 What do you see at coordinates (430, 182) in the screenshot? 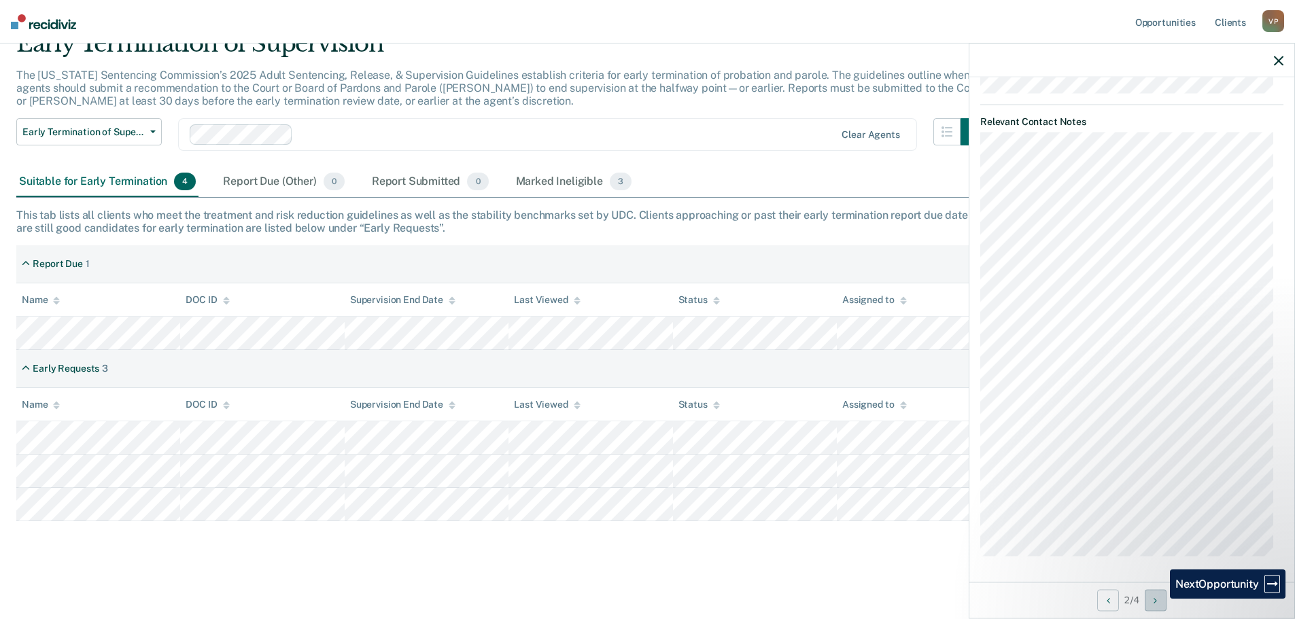
I see `div: Report Submitted` at bounding box center [430, 182].